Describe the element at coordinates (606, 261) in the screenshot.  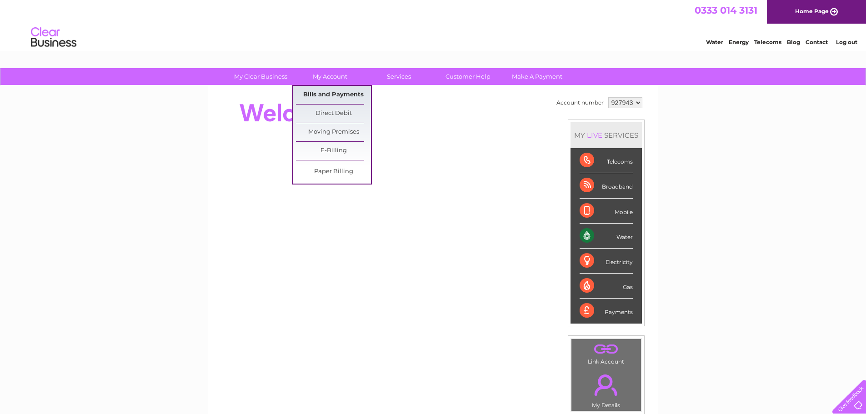
I see `div: Electricity` at that location.